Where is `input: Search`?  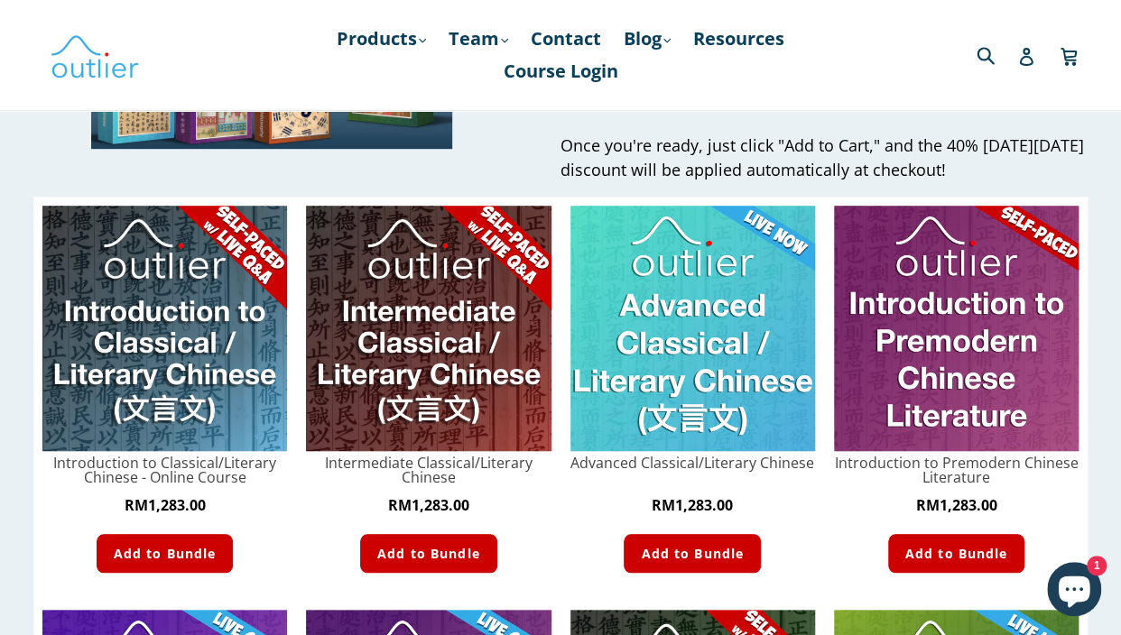
input: Search is located at coordinates (996, 54).